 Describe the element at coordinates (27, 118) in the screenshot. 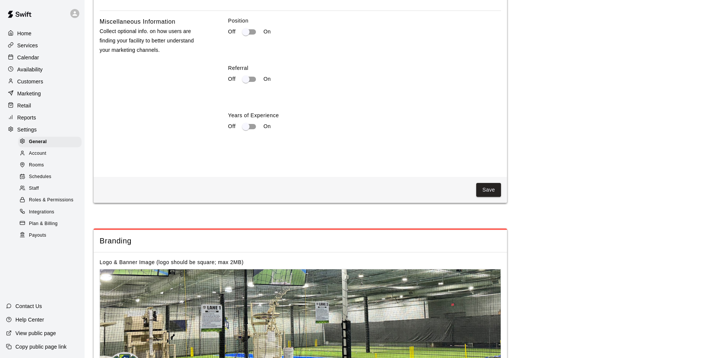

I see `p: Reports` at that location.